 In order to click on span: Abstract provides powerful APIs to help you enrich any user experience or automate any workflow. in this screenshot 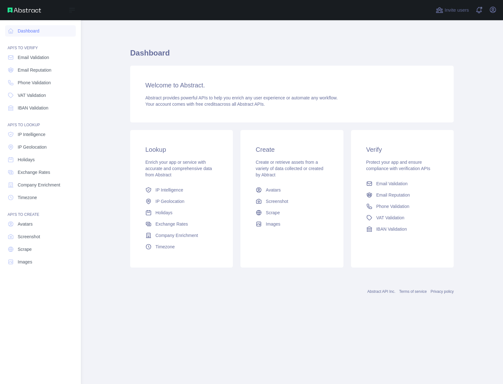, I will do `click(241, 98)`.